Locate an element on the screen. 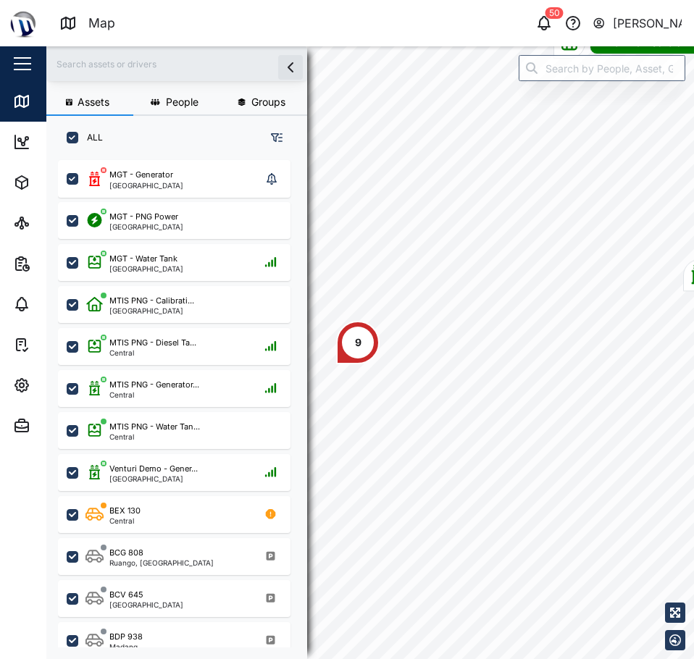 Image resolution: width=694 pixels, height=659 pixels. div: Map marker is located at coordinates (358, 343).